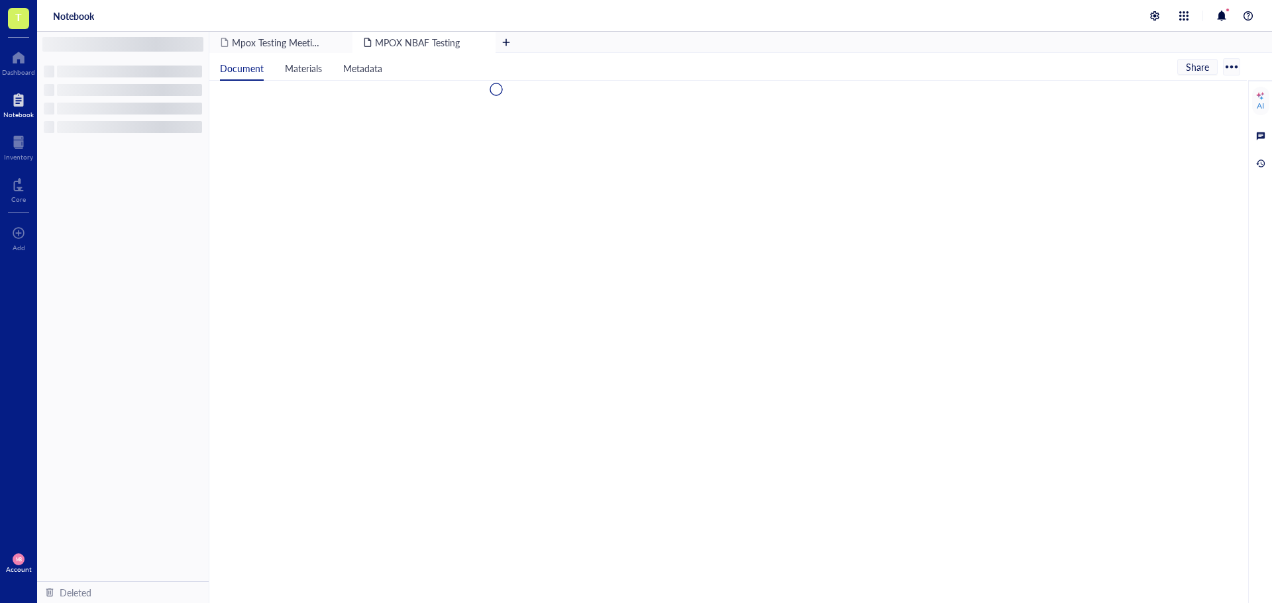  What do you see at coordinates (18, 560) in the screenshot?
I see `span: MB` at bounding box center [18, 560].